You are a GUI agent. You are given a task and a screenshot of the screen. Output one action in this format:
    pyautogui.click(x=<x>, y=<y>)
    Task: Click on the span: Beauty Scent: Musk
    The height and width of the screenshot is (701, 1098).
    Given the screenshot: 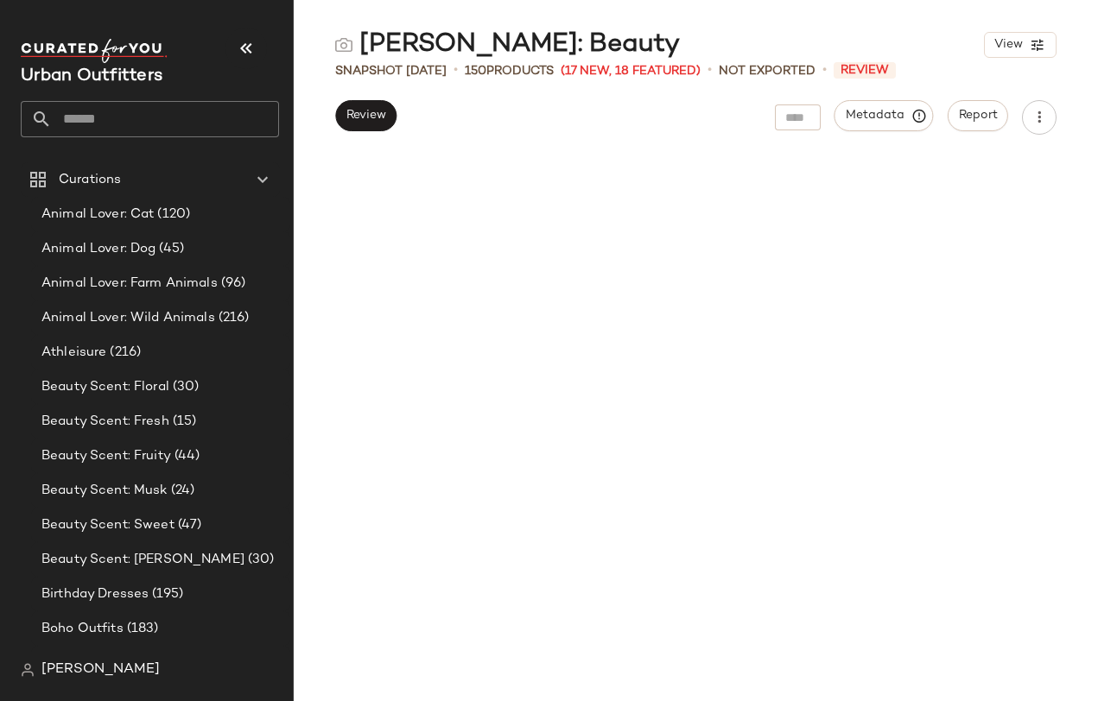 What is the action you would take?
    pyautogui.click(x=105, y=491)
    